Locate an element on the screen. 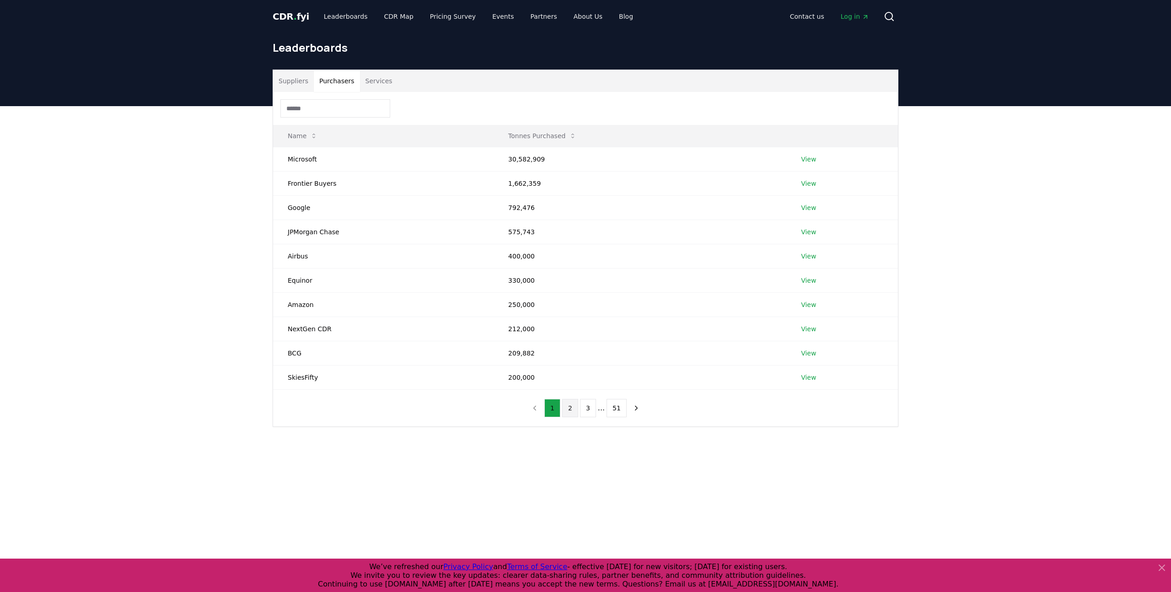 The image size is (1171, 592). td: Airbus is located at coordinates (383, 256).